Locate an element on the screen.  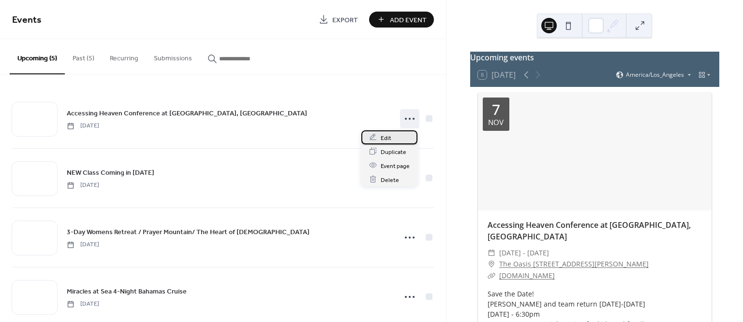
div: Upcoming events is located at coordinates (594, 58).